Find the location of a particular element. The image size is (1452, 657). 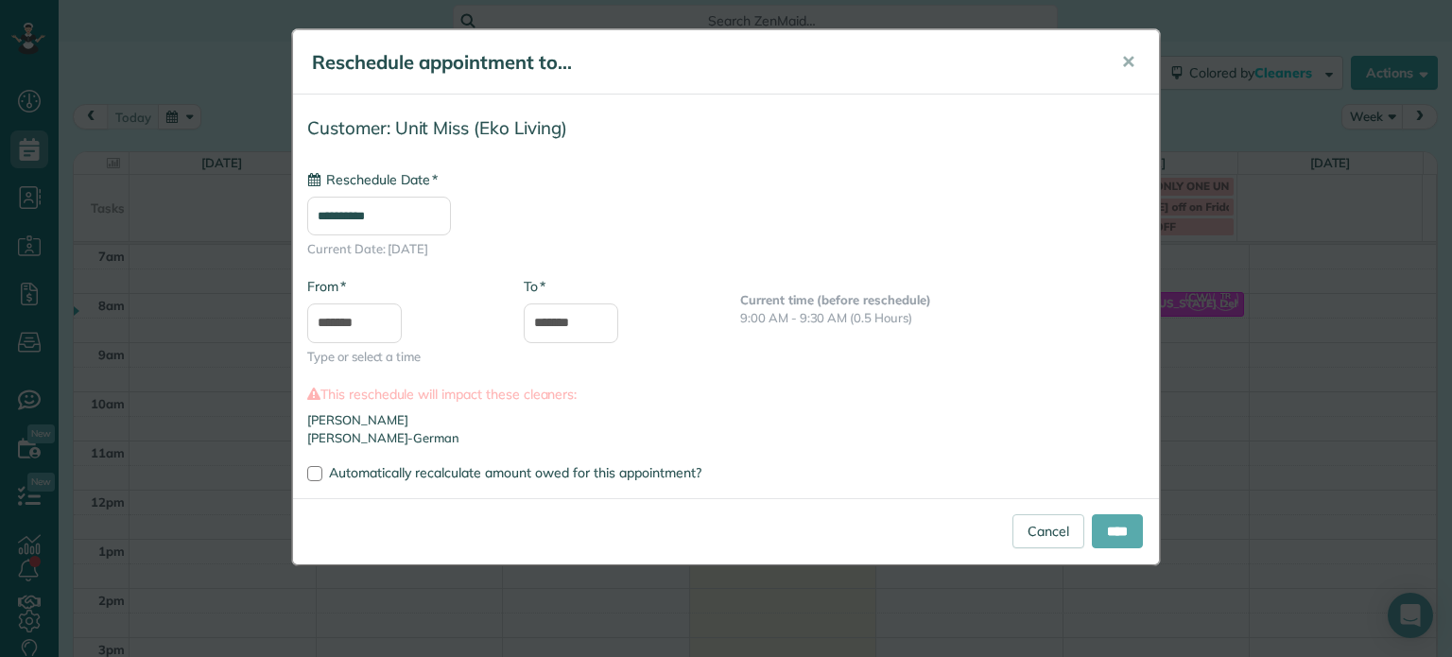

label: This reschedule will impact these cleaners: is located at coordinates (726, 394).